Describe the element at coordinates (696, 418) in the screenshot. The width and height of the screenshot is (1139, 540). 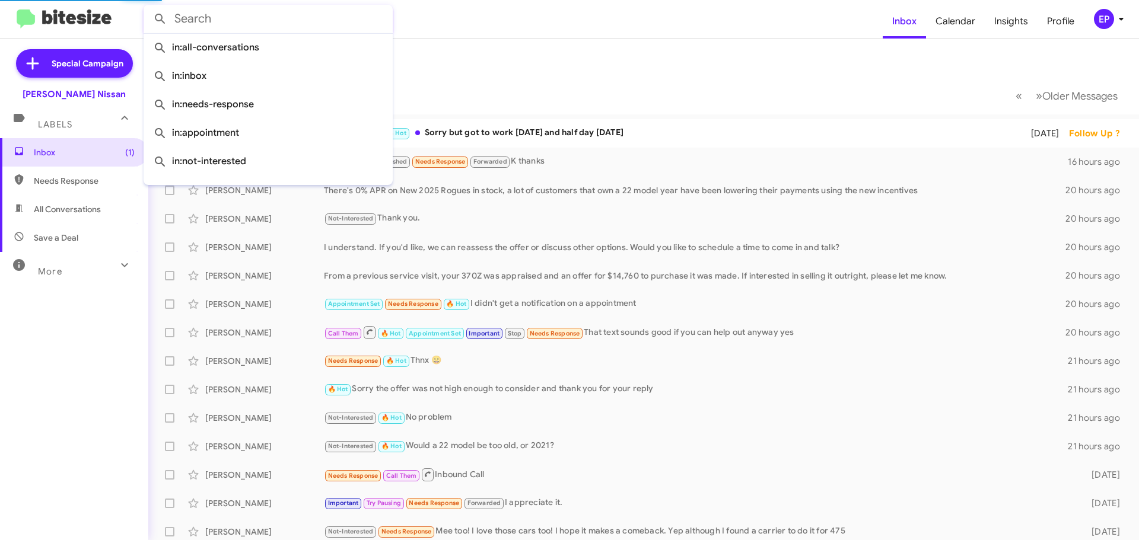
I see `div: No problem` at that location.